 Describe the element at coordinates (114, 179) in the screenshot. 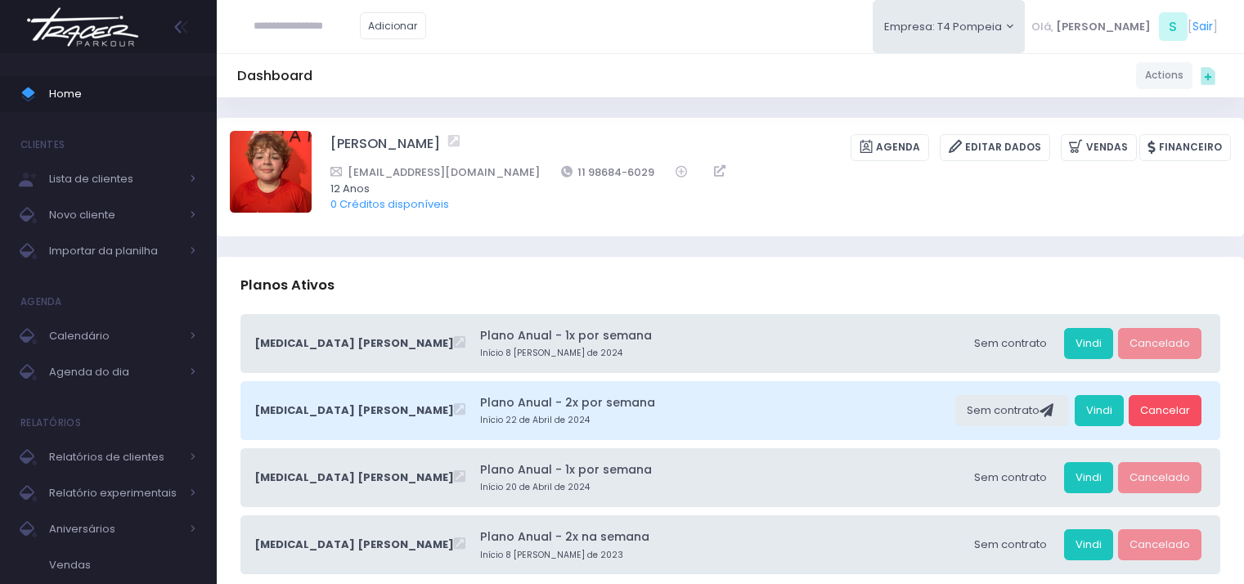

I see `span: Lista de clientes` at that location.